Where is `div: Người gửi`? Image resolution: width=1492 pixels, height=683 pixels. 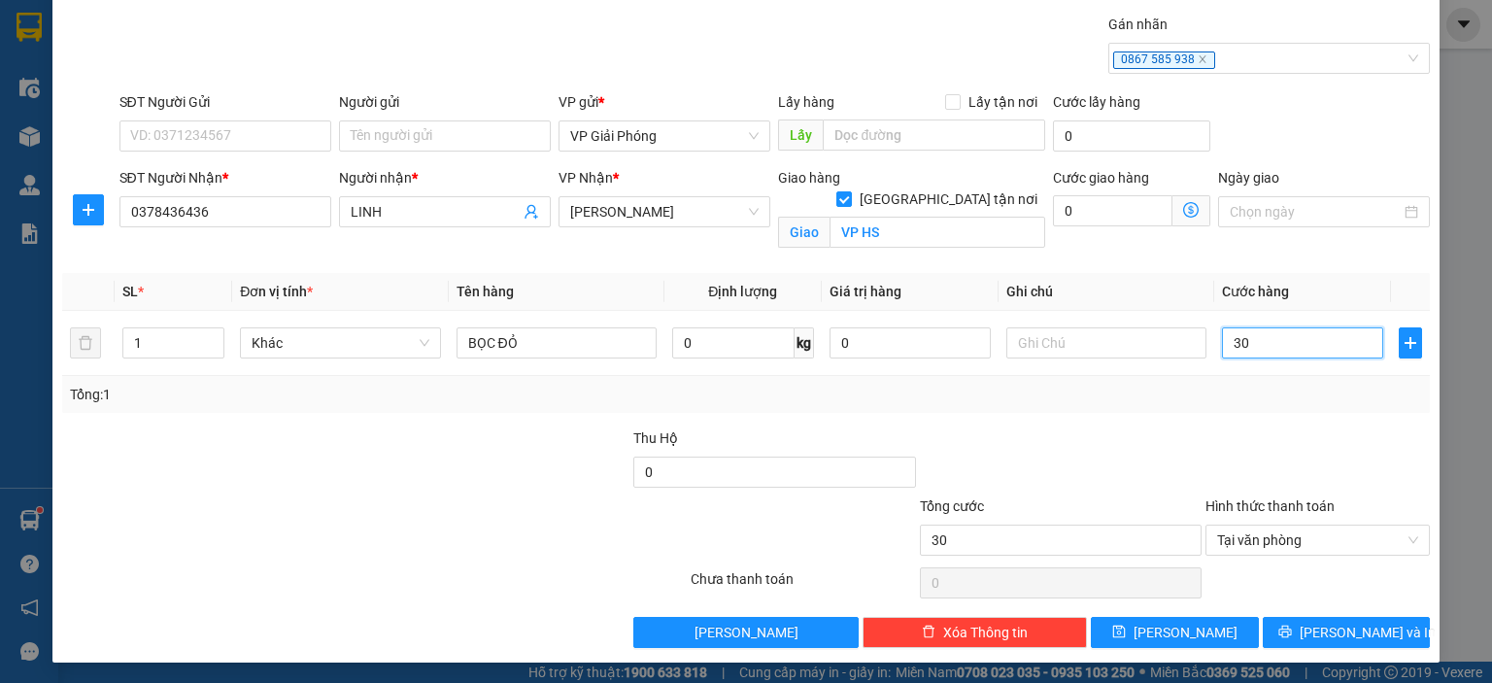
div: Người gửi is located at coordinates (445, 102).